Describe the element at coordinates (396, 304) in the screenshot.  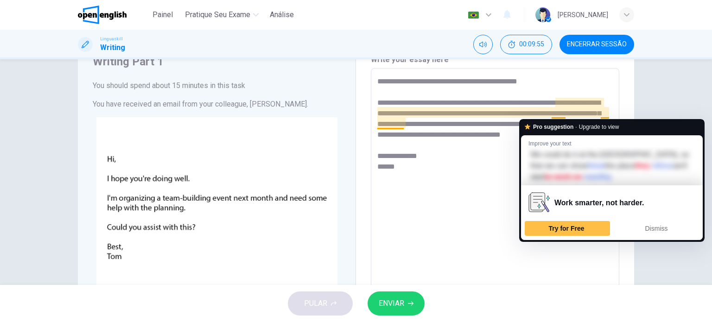
I see `button: ENVIAR` at that location.